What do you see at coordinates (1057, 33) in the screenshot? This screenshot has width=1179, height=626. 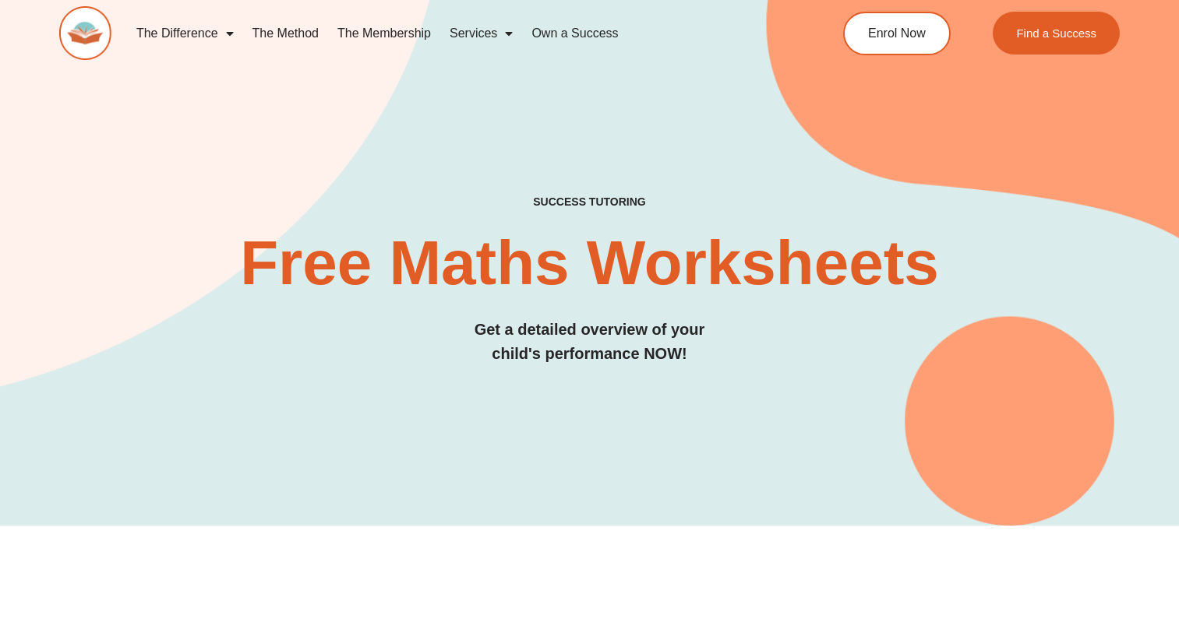 I see `span: Find a Success` at bounding box center [1057, 33].